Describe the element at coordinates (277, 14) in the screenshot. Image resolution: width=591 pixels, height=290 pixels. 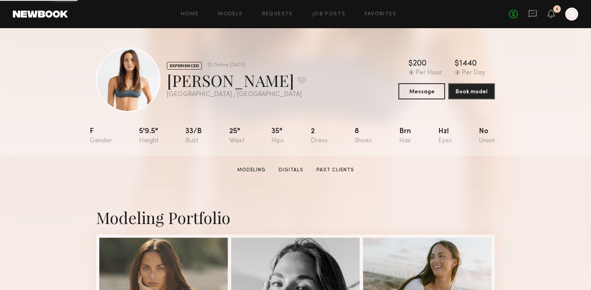
I see `a: Requests` at that location.